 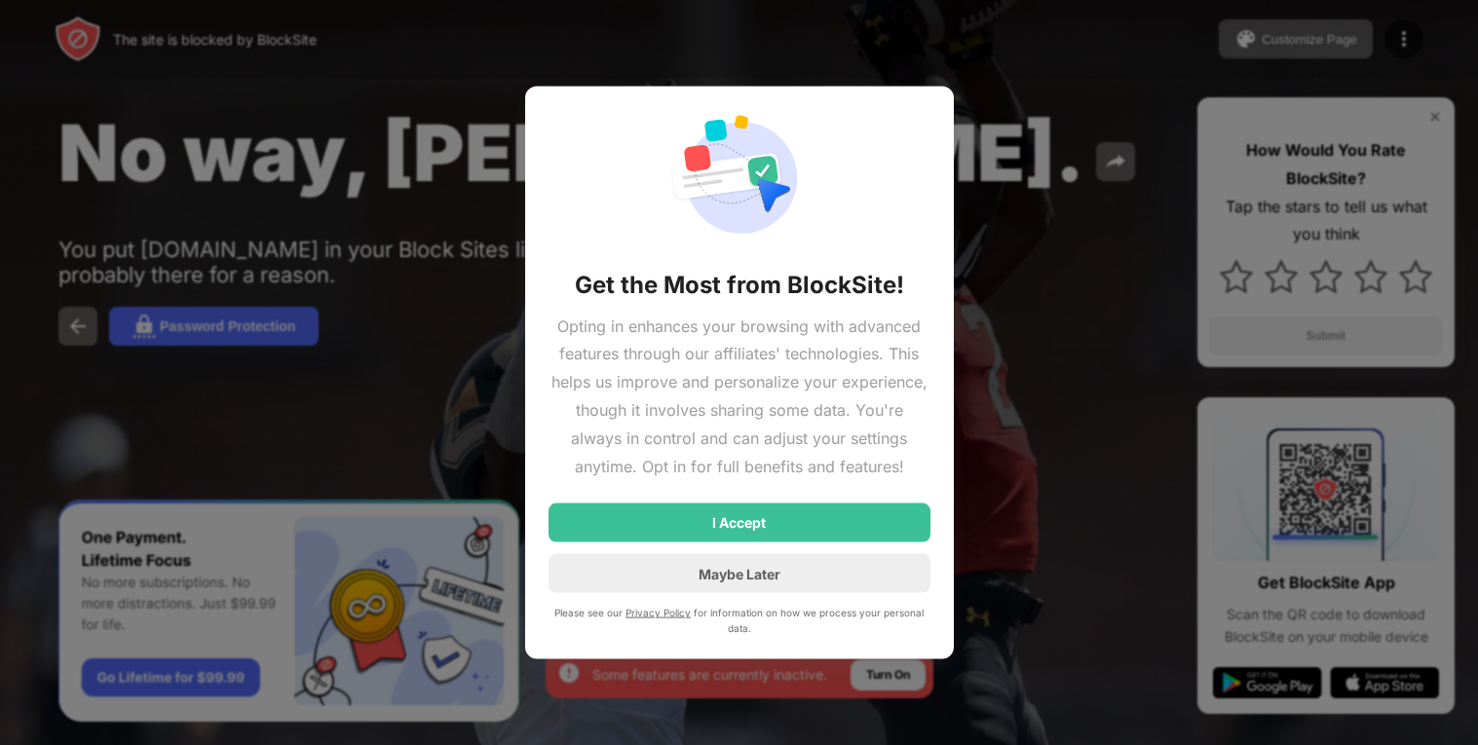 I want to click on div: I Accept, so click(x=738, y=523).